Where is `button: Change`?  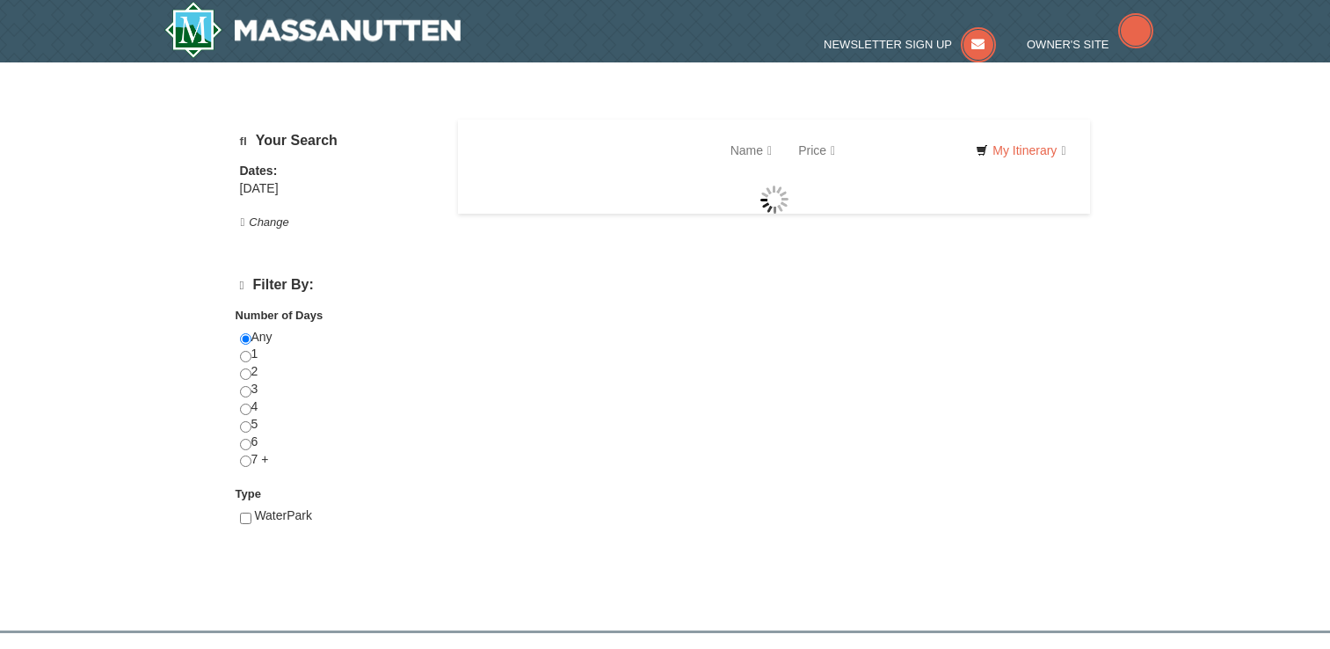
button: Change is located at coordinates (265, 222).